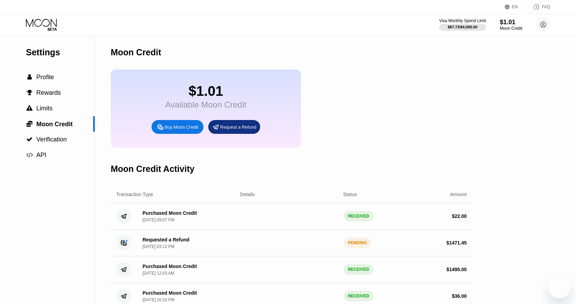 The width and height of the screenshot is (576, 304). What do you see at coordinates (44, 108) in the screenshot?
I see `span: Limits` at bounding box center [44, 108].